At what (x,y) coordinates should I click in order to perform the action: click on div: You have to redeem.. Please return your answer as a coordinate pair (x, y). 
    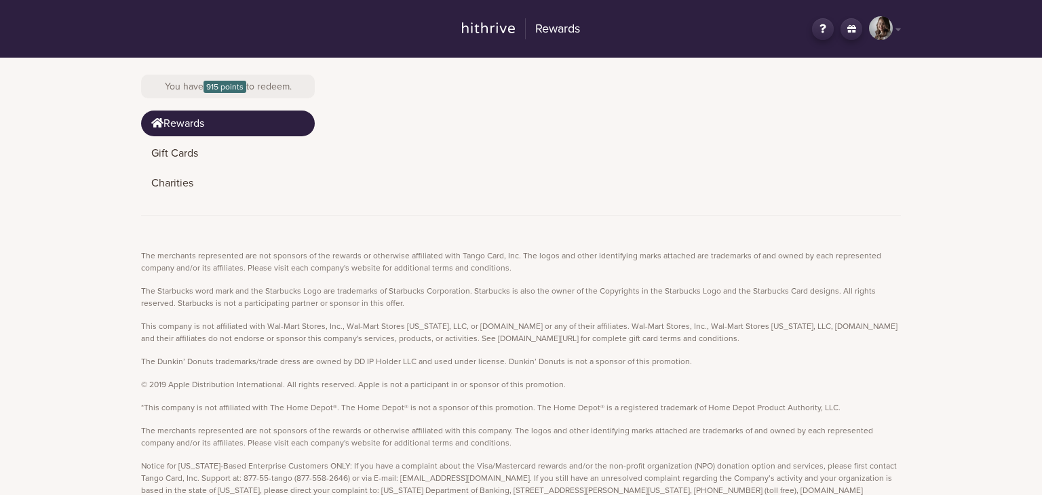
    Looking at the image, I should click on (228, 86).